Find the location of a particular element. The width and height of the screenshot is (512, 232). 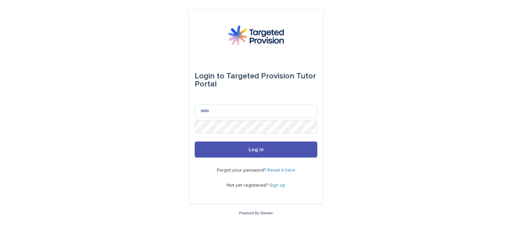

img: M5nRWzHhSzIhMunXDL62 is located at coordinates (256, 35).